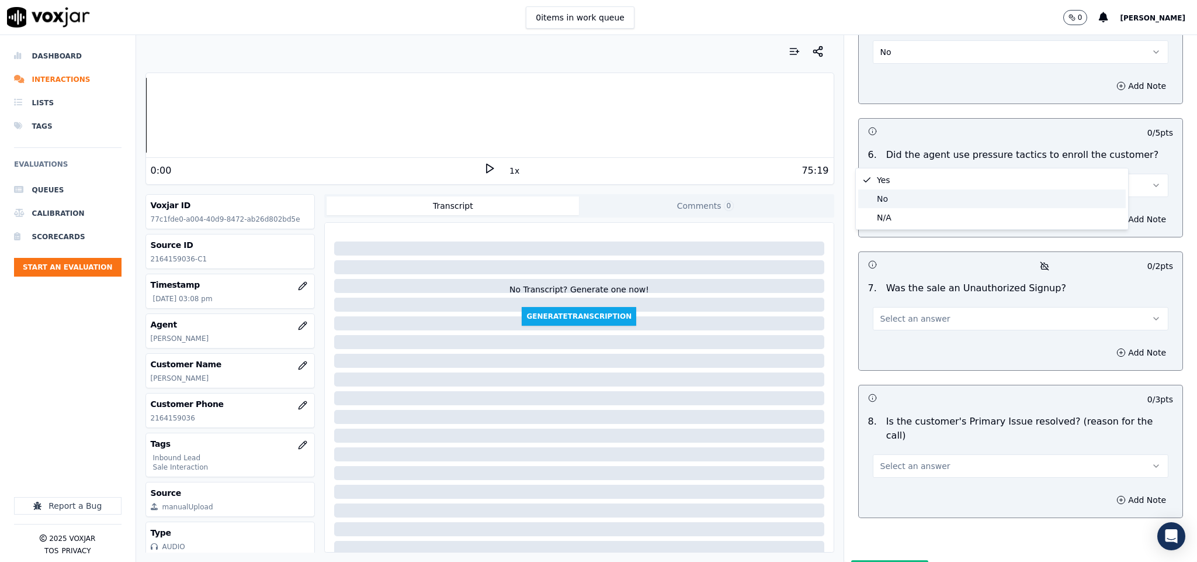 This screenshot has width=1197, height=562. I want to click on a: Calibration, so click(68, 213).